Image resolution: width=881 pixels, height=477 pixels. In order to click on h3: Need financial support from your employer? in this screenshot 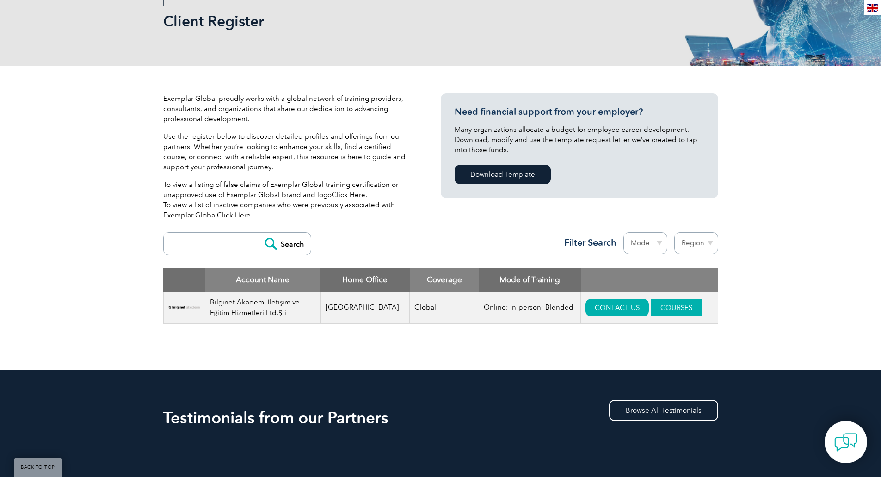, I will do `click(580, 112)`.